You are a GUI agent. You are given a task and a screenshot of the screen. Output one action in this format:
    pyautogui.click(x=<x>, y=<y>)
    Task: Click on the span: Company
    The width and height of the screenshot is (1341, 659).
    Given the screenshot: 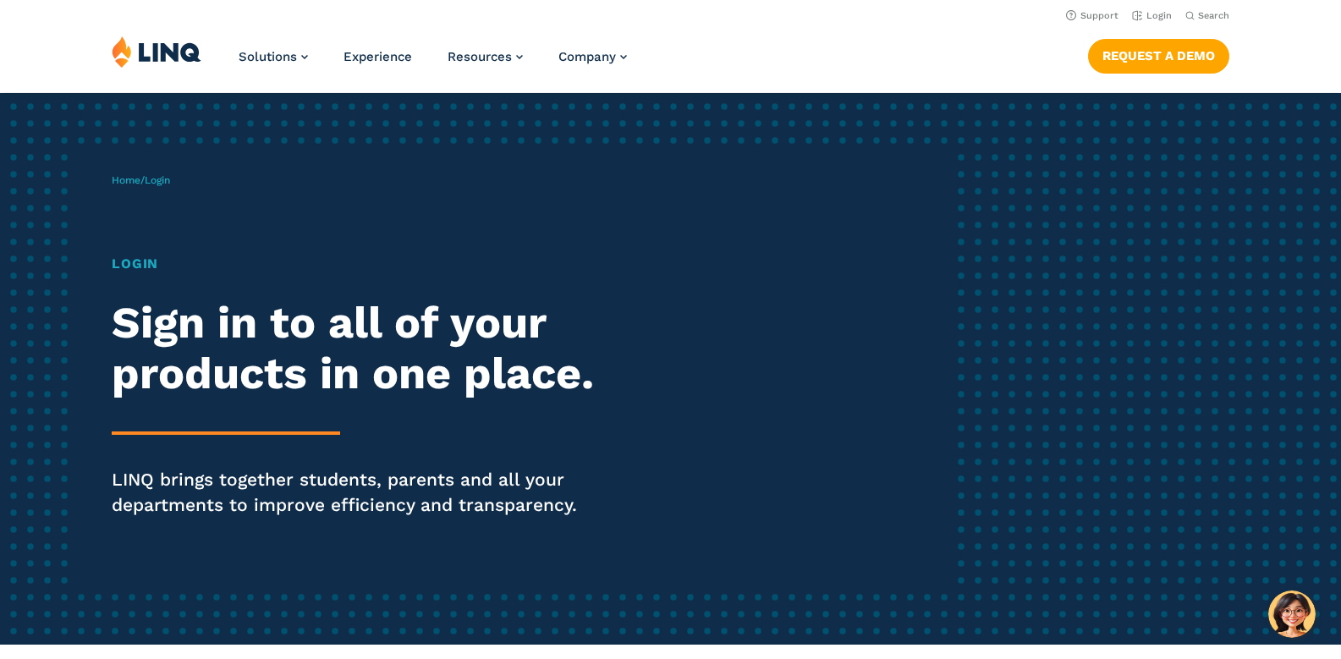 What is the action you would take?
    pyautogui.click(x=587, y=57)
    